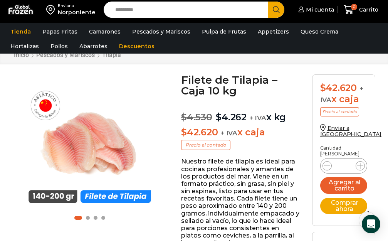  What do you see at coordinates (77, 6) in the screenshot?
I see `div: Enviar a` at bounding box center [77, 6].